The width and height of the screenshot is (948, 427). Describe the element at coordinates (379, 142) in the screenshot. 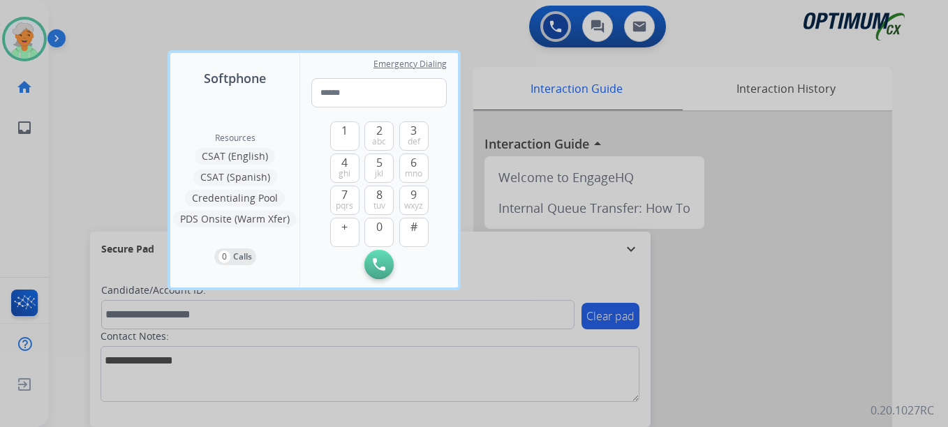

I see `span: abc` at that location.